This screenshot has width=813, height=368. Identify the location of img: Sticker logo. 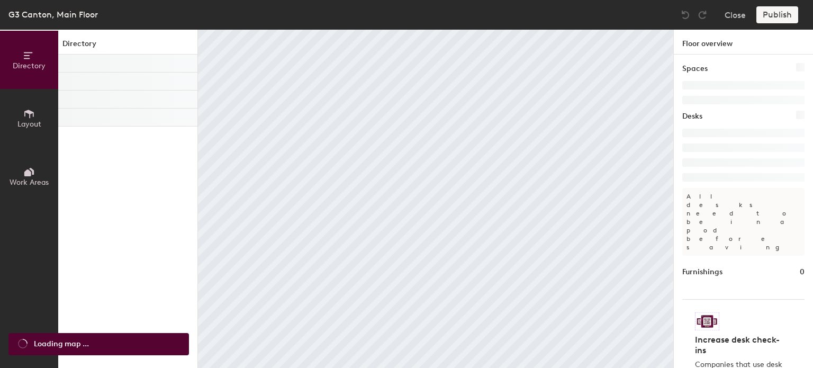
(707, 321).